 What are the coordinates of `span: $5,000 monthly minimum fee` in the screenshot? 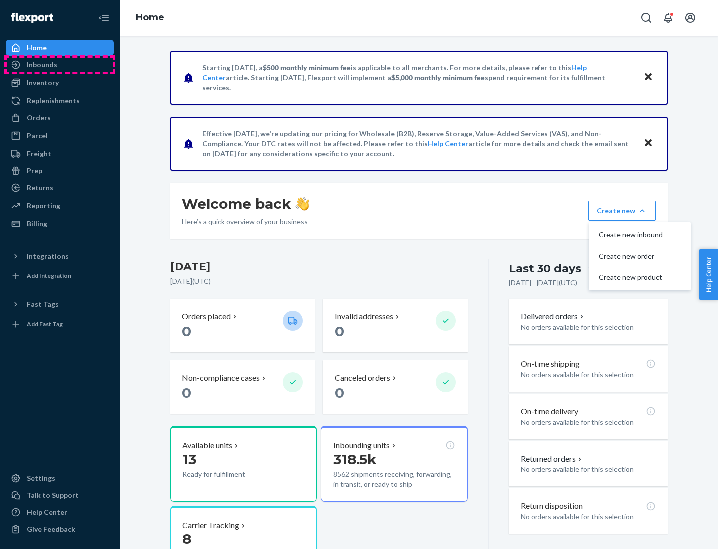 It's located at (438, 77).